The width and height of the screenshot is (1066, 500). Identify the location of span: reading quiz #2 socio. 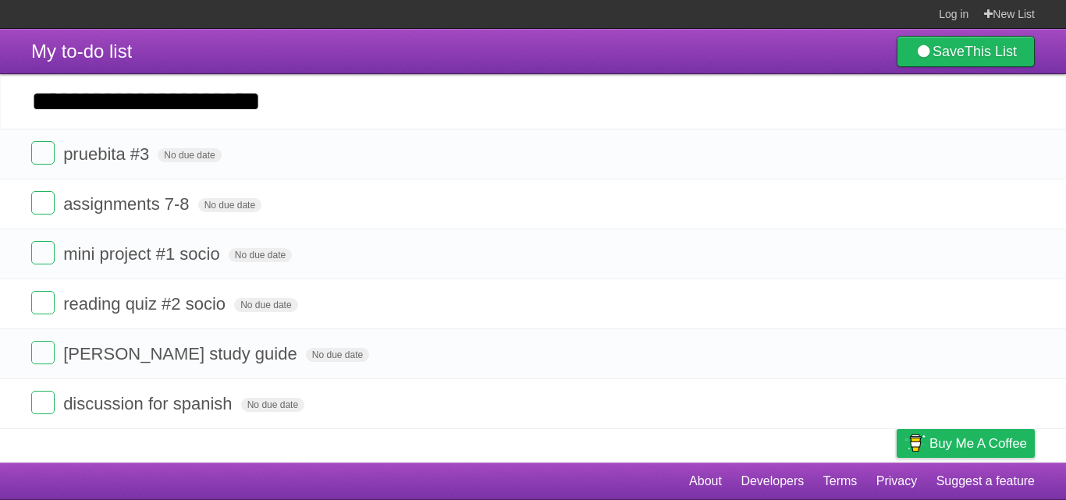
(146, 304).